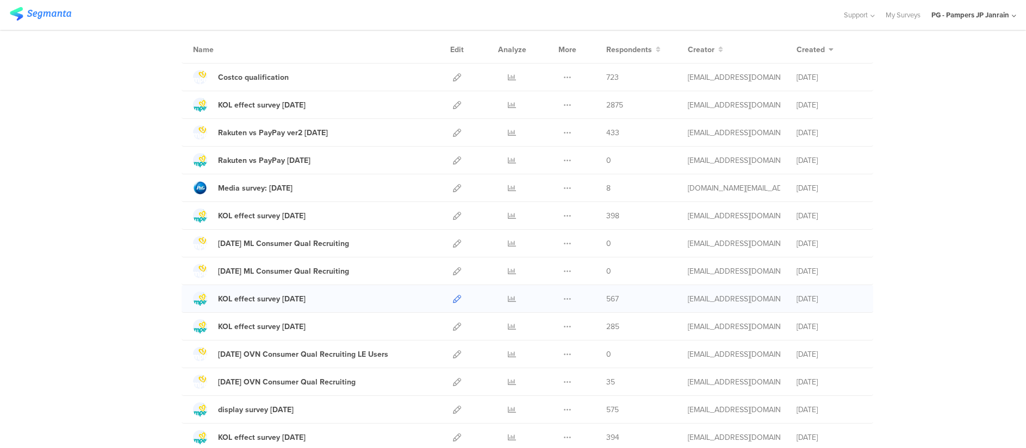  I want to click on span: 394, so click(613, 438).